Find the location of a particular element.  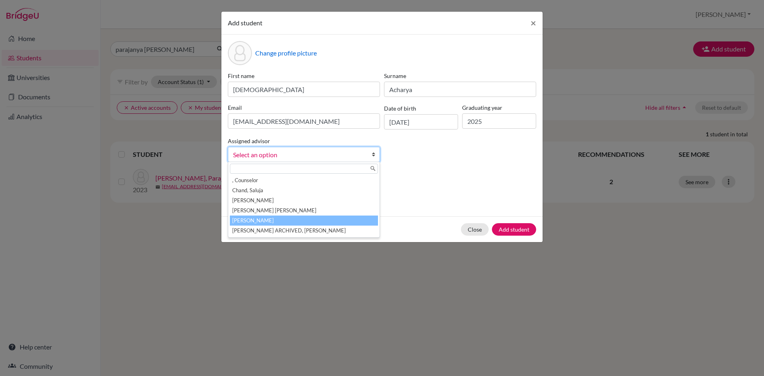

input: dd/mm/yyyy is located at coordinates (421, 122).